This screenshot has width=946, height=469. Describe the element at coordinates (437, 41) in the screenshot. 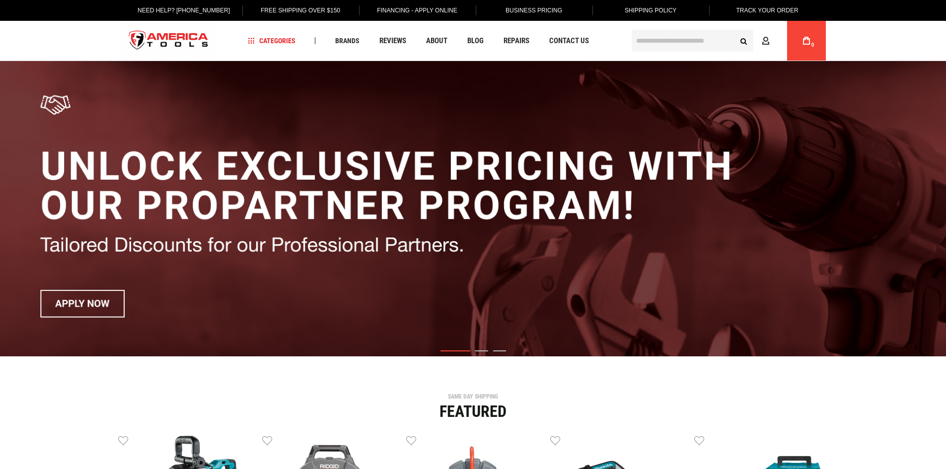

I see `span: About` at that location.